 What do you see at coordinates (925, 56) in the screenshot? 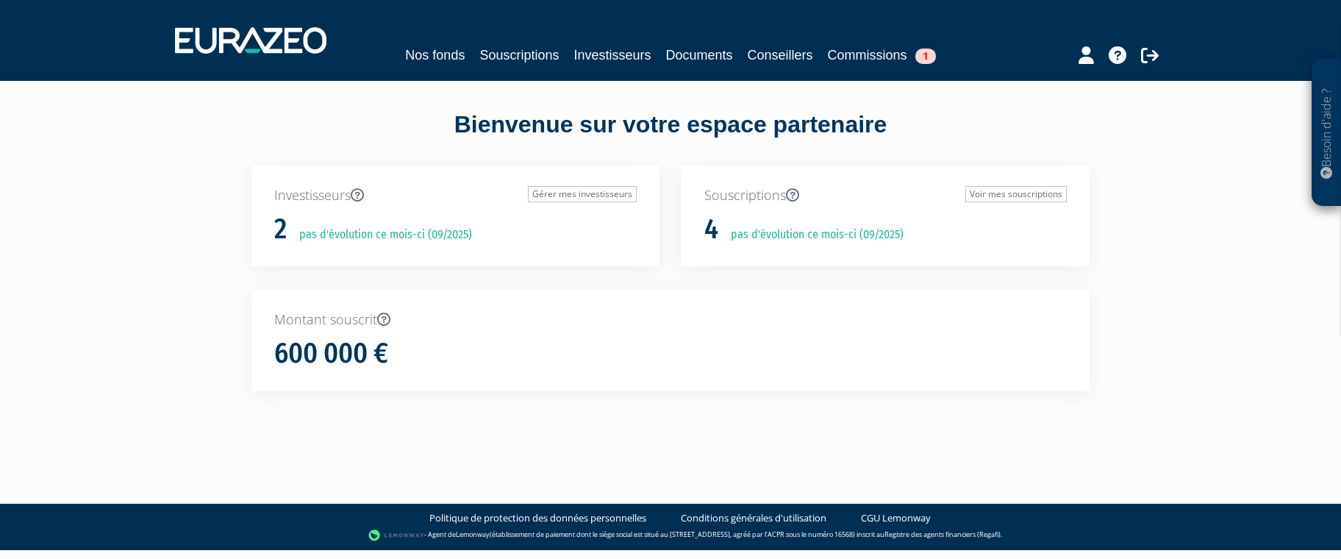
I see `span: 1` at bounding box center [925, 56].